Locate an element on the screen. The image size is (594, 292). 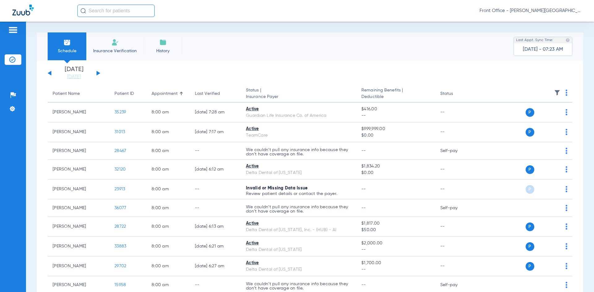
span: 28467 is located at coordinates (120, 151).